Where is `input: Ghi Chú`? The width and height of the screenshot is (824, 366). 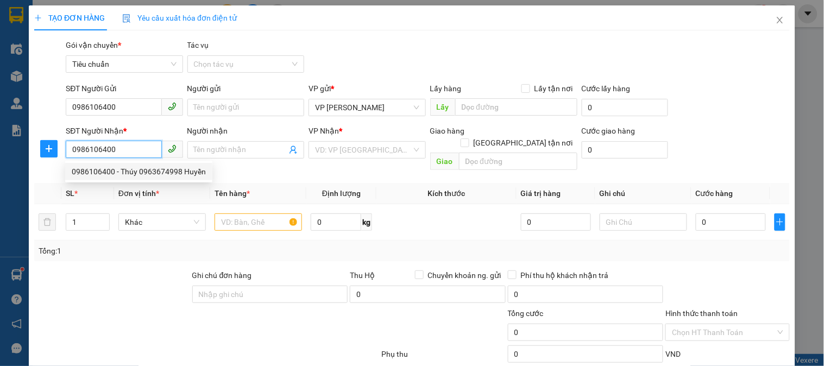
input: Ghi Chú is located at coordinates (643, 222).